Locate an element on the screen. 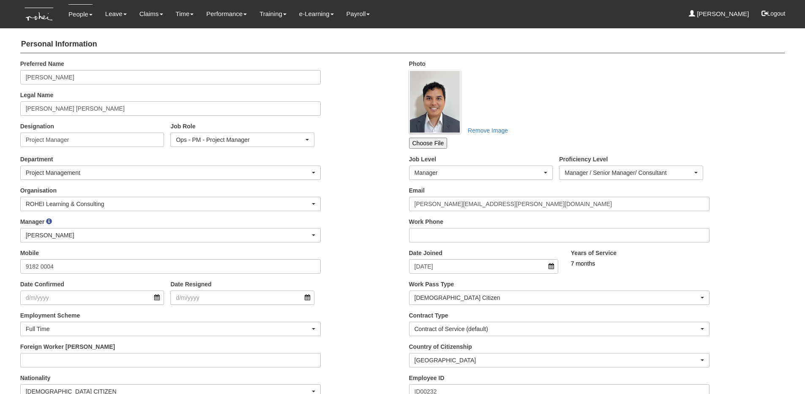  a: Claims is located at coordinates (151, 14).